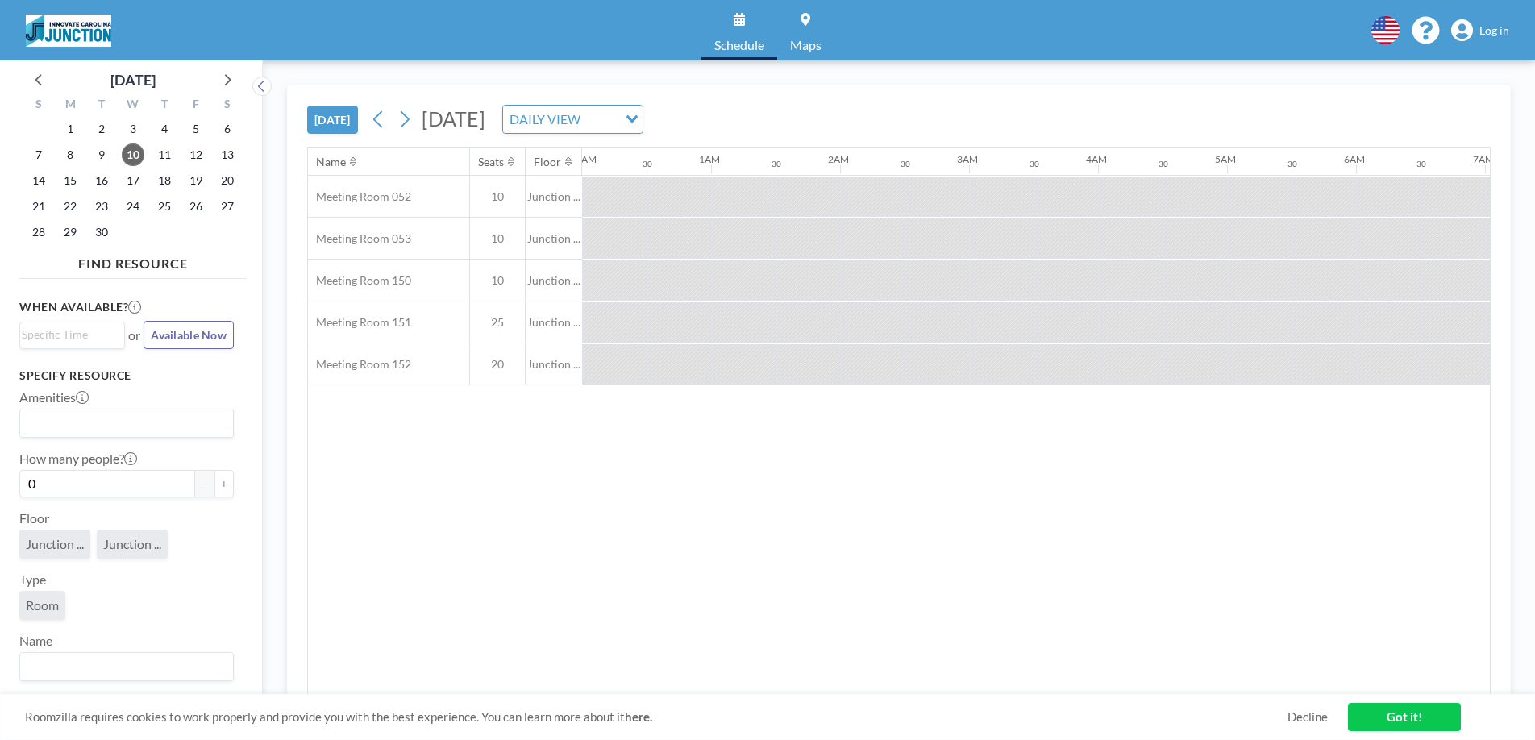 The height and width of the screenshot is (740, 1535). I want to click on span: Meeting Room 150, so click(360, 281).